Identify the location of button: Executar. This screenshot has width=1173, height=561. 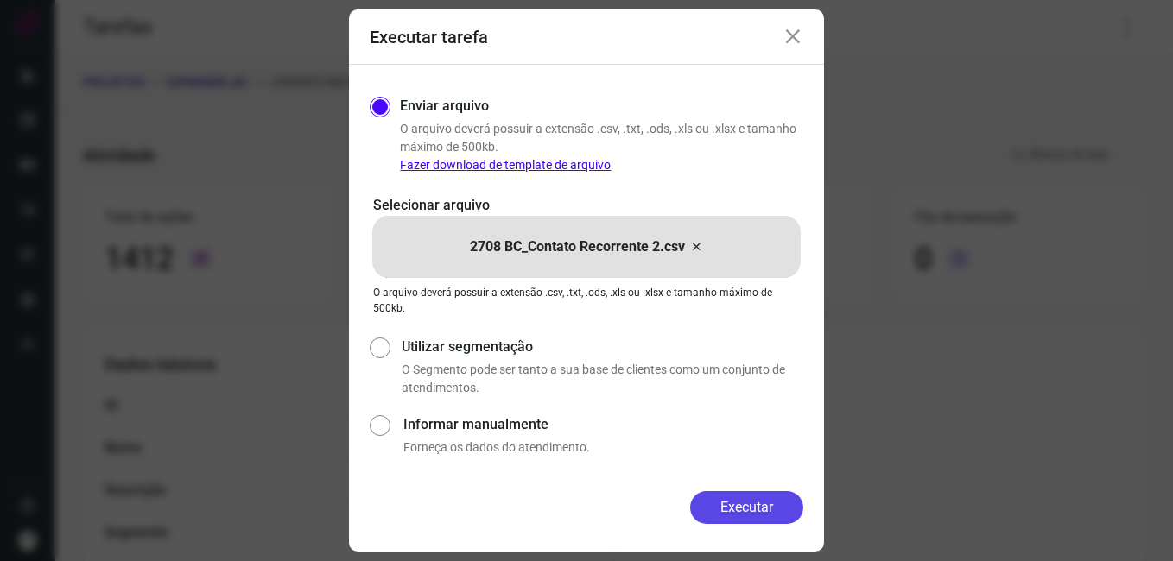
(746, 508).